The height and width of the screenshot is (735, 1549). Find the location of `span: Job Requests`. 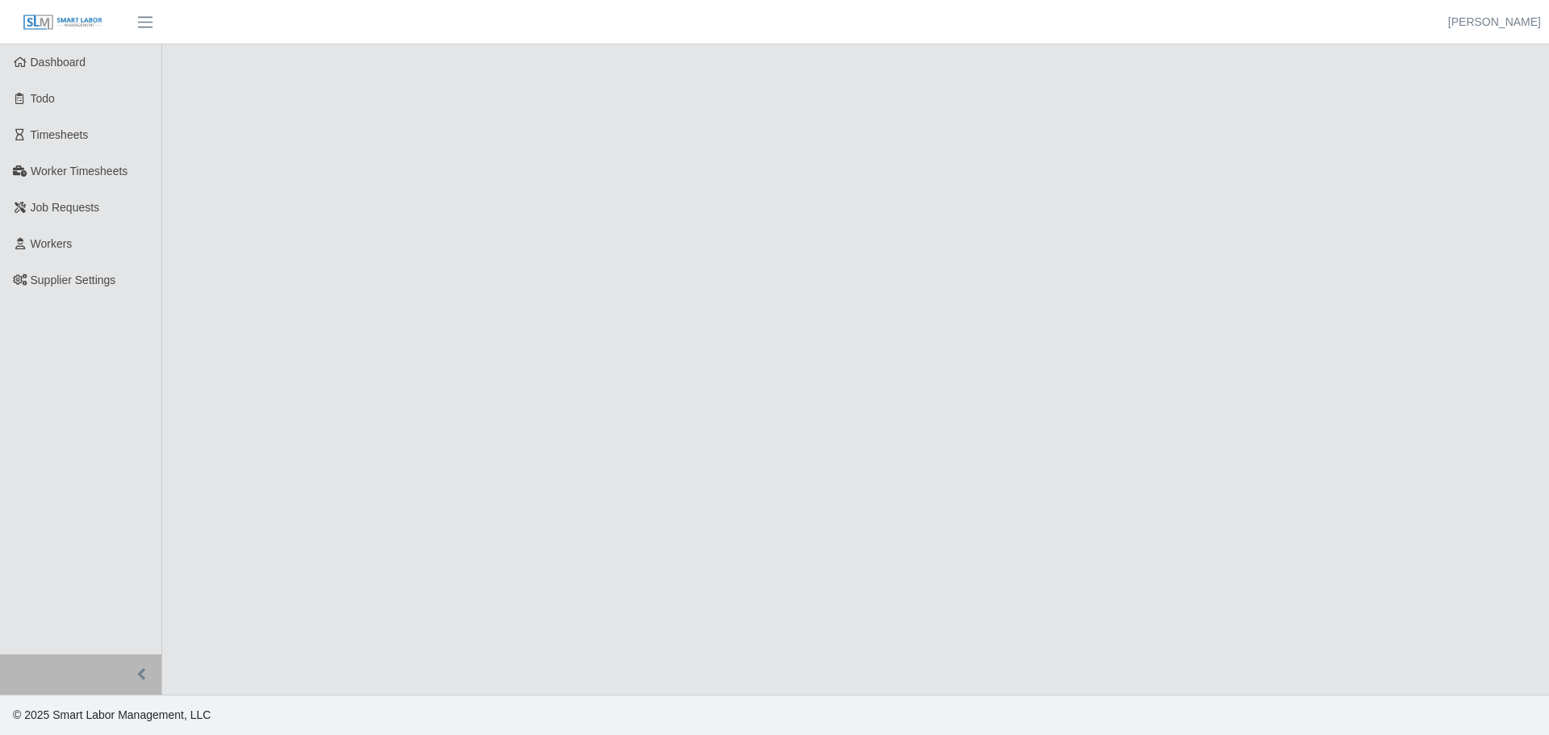

span: Job Requests is located at coordinates (65, 207).